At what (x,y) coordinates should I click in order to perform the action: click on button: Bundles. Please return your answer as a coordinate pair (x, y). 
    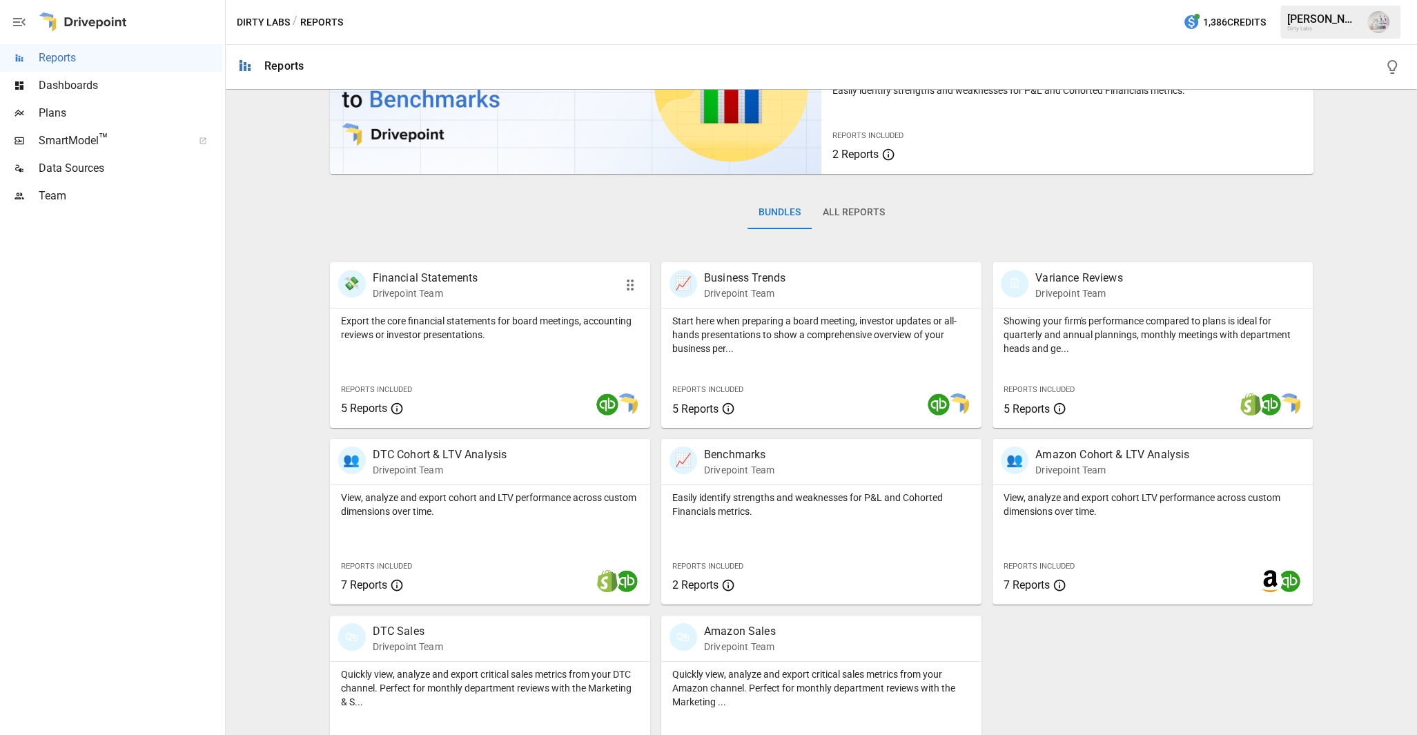
    Looking at the image, I should click on (779, 213).